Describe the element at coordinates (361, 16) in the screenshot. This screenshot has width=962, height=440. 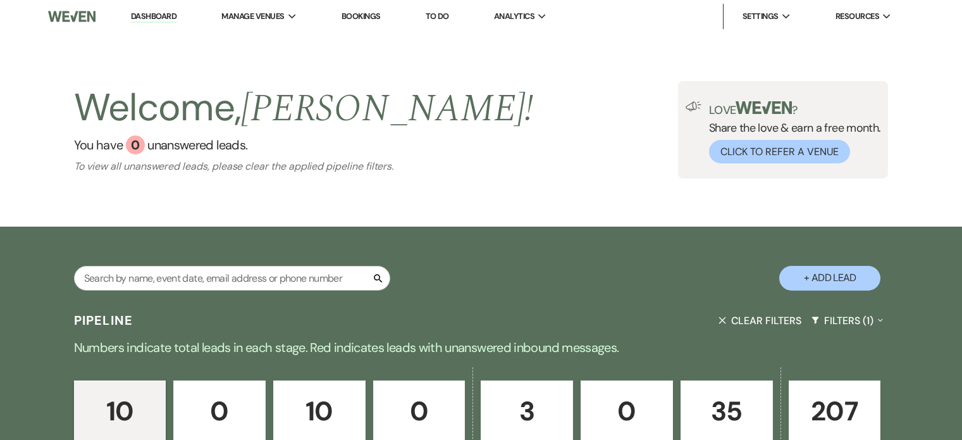
I see `a: Bookings` at that location.